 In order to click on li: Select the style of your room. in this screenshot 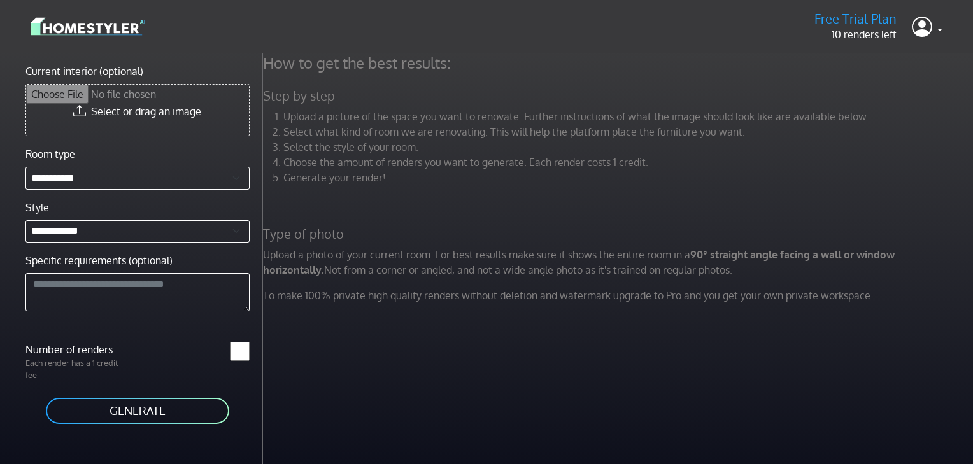, I will do `click(624, 147)`.